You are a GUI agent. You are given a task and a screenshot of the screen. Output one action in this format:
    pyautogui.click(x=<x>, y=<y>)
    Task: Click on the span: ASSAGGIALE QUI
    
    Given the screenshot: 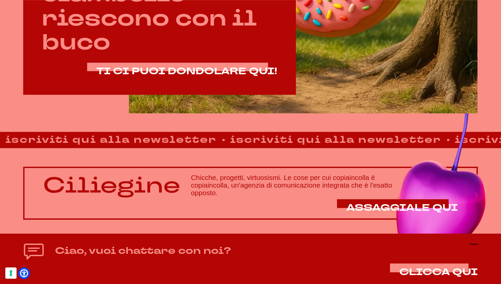 What is the action you would take?
    pyautogui.click(x=402, y=207)
    